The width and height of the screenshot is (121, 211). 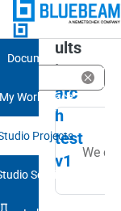 What do you see at coordinates (36, 58) in the screenshot?
I see `div: Documents` at bounding box center [36, 58].